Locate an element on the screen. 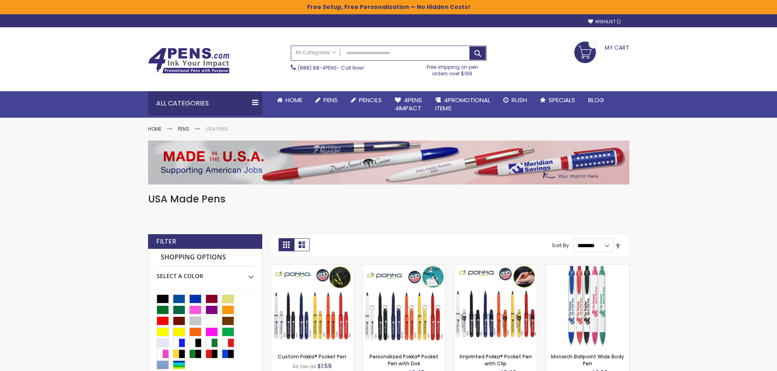 Image resolution: width=777 pixels, height=371 pixels. a: Rush is located at coordinates (515, 100).